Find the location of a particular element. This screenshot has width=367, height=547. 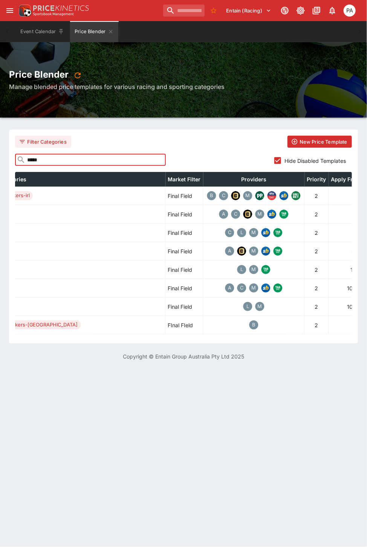

td: FInal FIeld is located at coordinates (185, 325).